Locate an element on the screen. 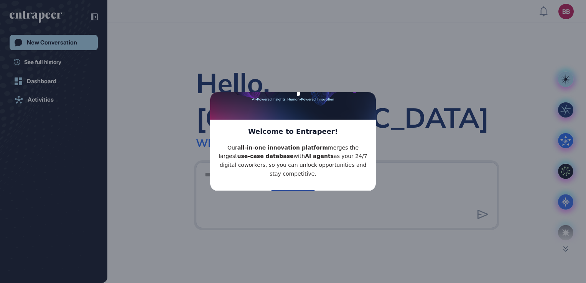 This screenshot has height=283, width=586. strong: AI agents is located at coordinates (109, 64).